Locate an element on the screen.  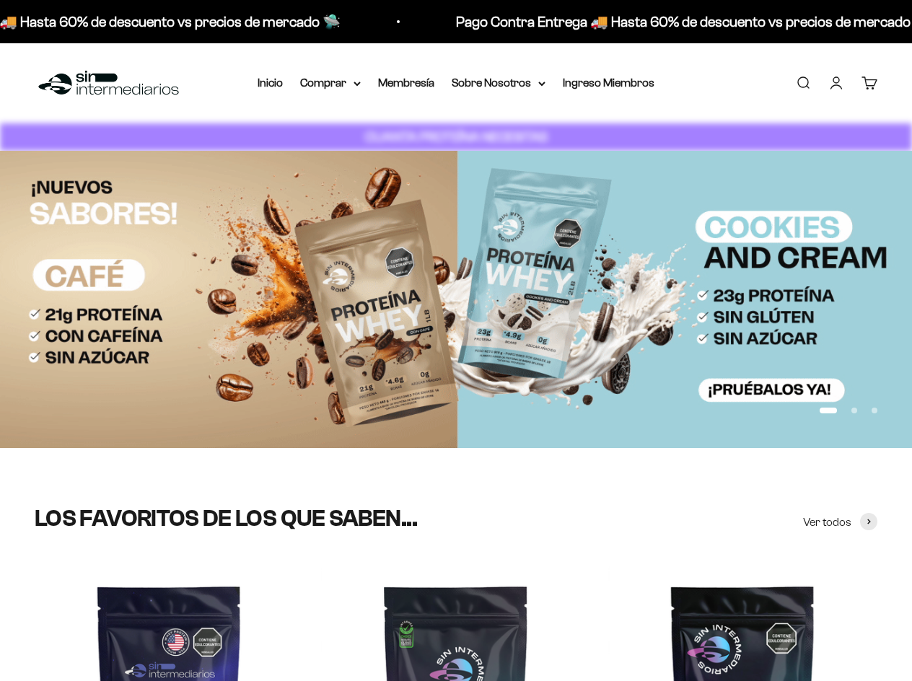
a: Membresía is located at coordinates (406, 82).